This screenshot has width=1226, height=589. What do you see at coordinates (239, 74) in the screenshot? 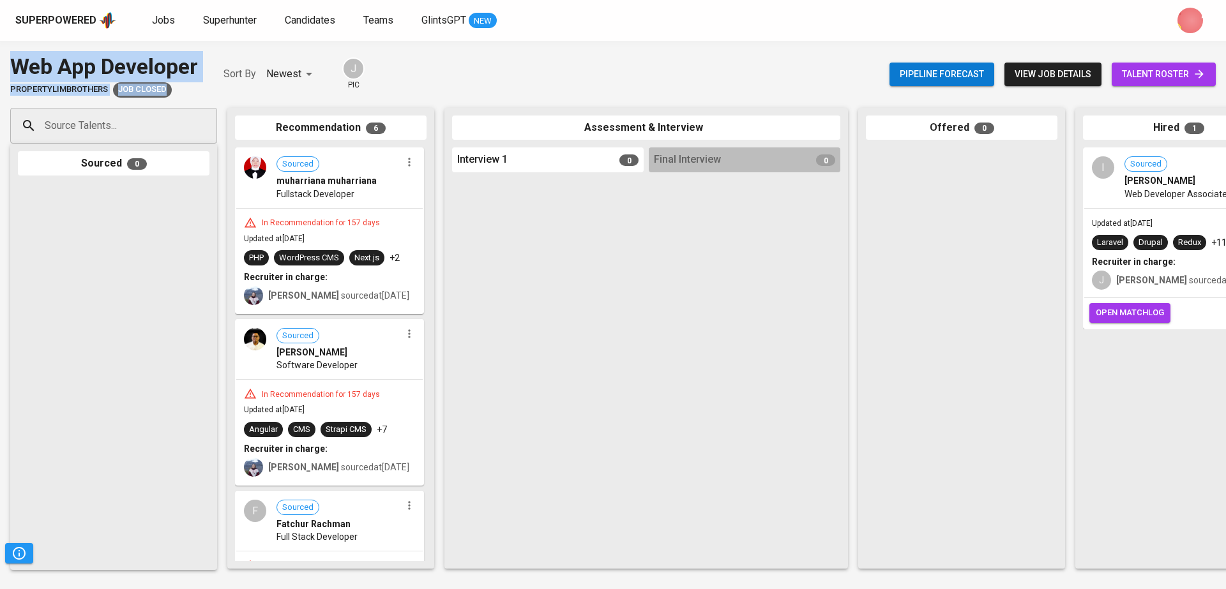
I see `p: Sort By` at bounding box center [239, 74].